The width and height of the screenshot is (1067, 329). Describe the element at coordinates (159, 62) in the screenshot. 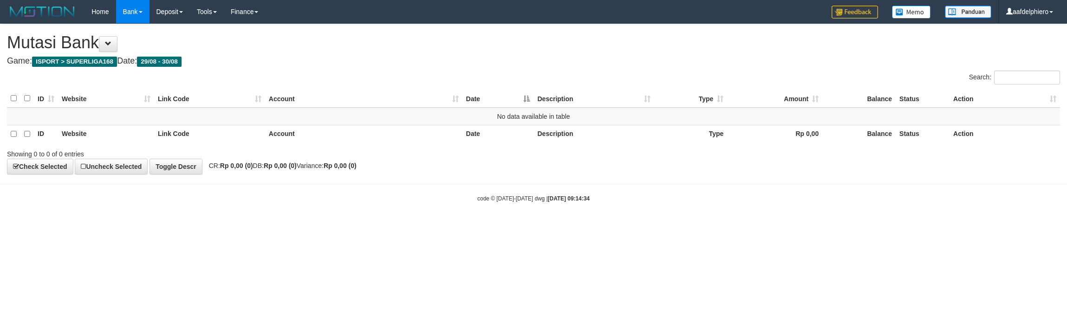

I see `span: 29/08 - 30/08` at that location.